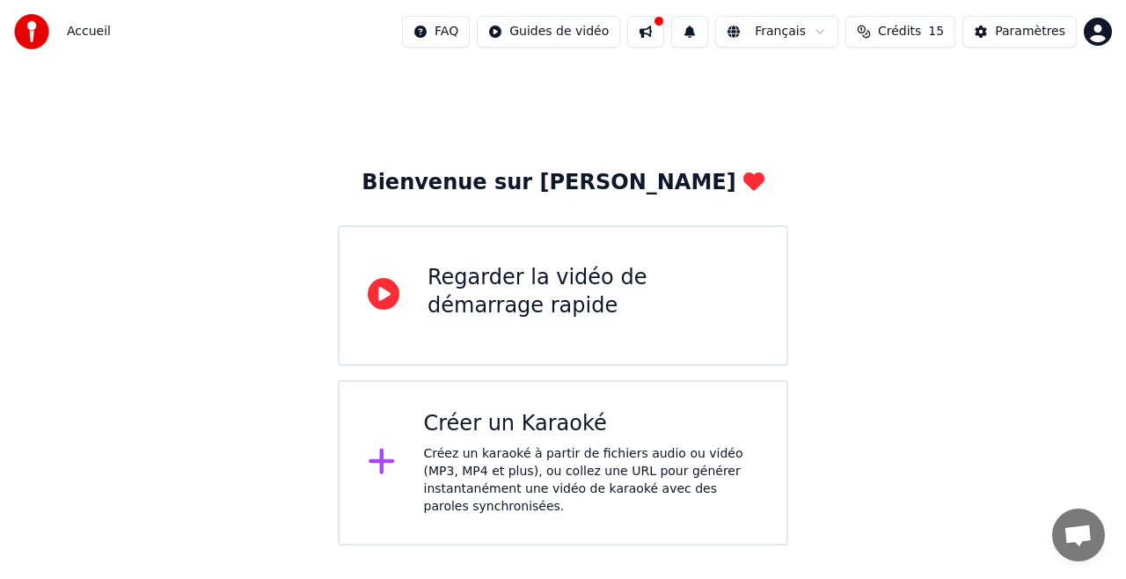 This screenshot has width=1126, height=579. I want to click on div: Créer un Karaoké, so click(591, 424).